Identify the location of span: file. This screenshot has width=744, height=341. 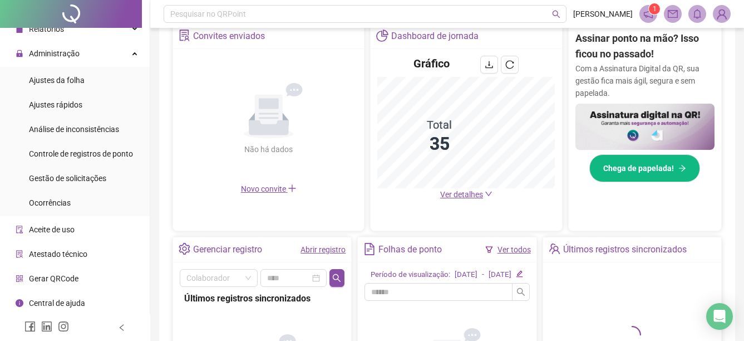
(19, 29).